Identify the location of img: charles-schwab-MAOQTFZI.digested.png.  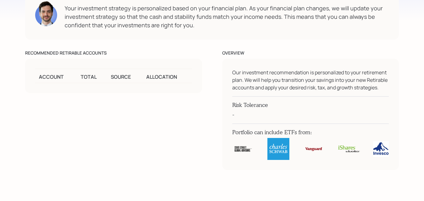
(279, 149).